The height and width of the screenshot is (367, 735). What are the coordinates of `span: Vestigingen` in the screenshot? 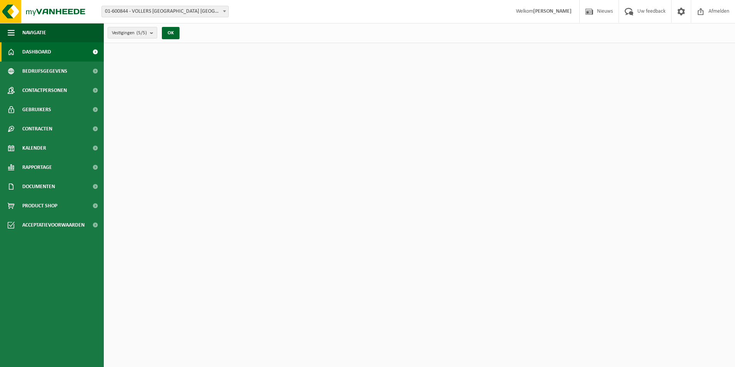 It's located at (129, 33).